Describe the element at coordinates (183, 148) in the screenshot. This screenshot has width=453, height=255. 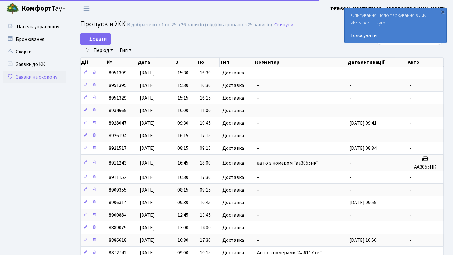
I see `span: 08:15` at that location.